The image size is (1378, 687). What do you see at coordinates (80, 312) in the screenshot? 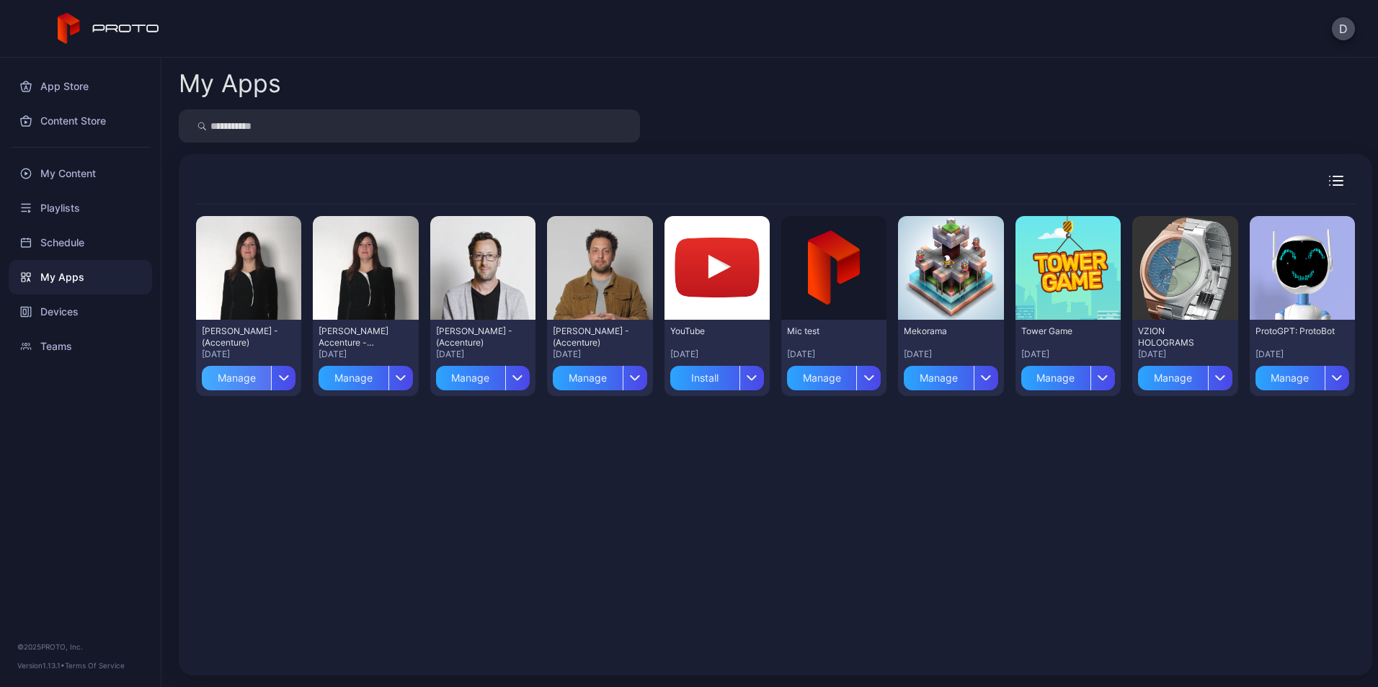
I see `a: Devices` at bounding box center [80, 312].